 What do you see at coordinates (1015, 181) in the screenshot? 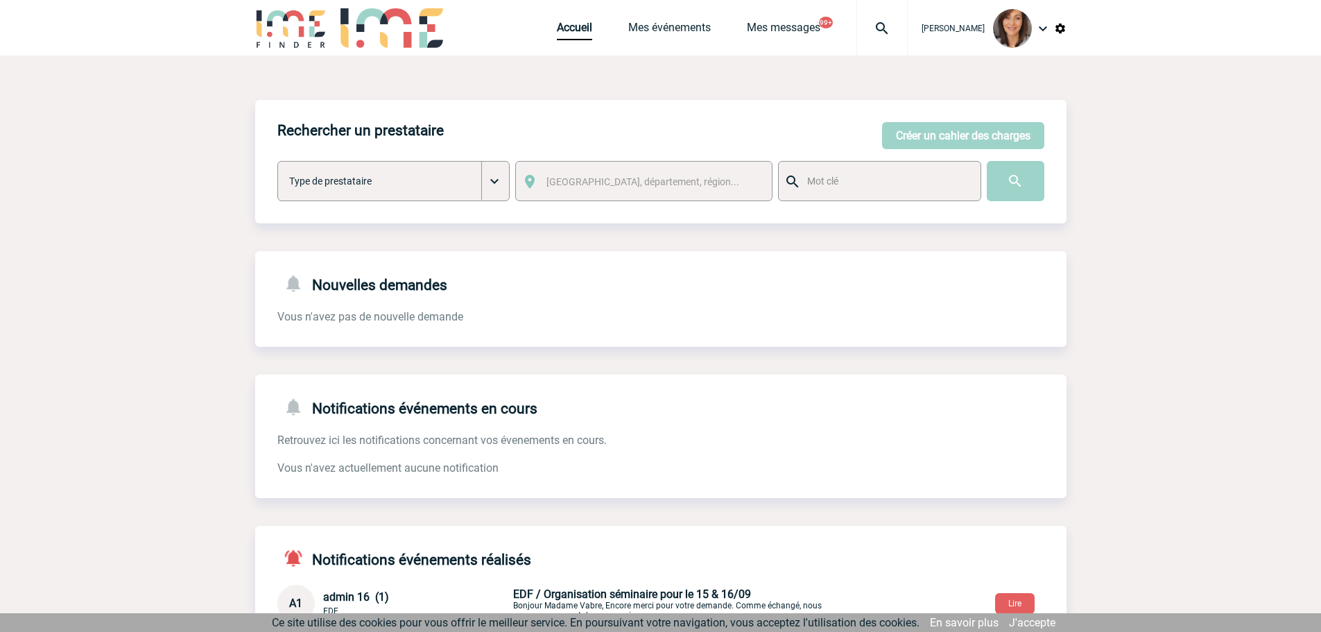
I see `input: Submit` at bounding box center [1015, 181].